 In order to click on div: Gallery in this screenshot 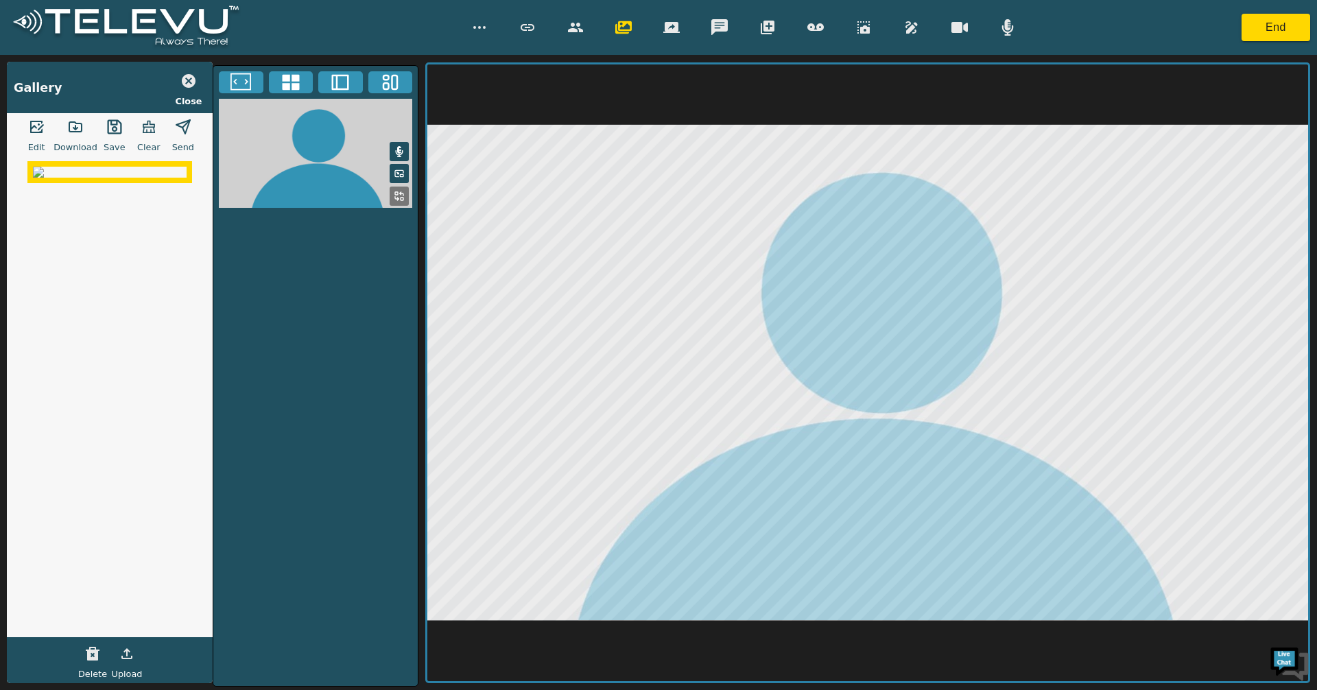, I will do `click(38, 88)`.